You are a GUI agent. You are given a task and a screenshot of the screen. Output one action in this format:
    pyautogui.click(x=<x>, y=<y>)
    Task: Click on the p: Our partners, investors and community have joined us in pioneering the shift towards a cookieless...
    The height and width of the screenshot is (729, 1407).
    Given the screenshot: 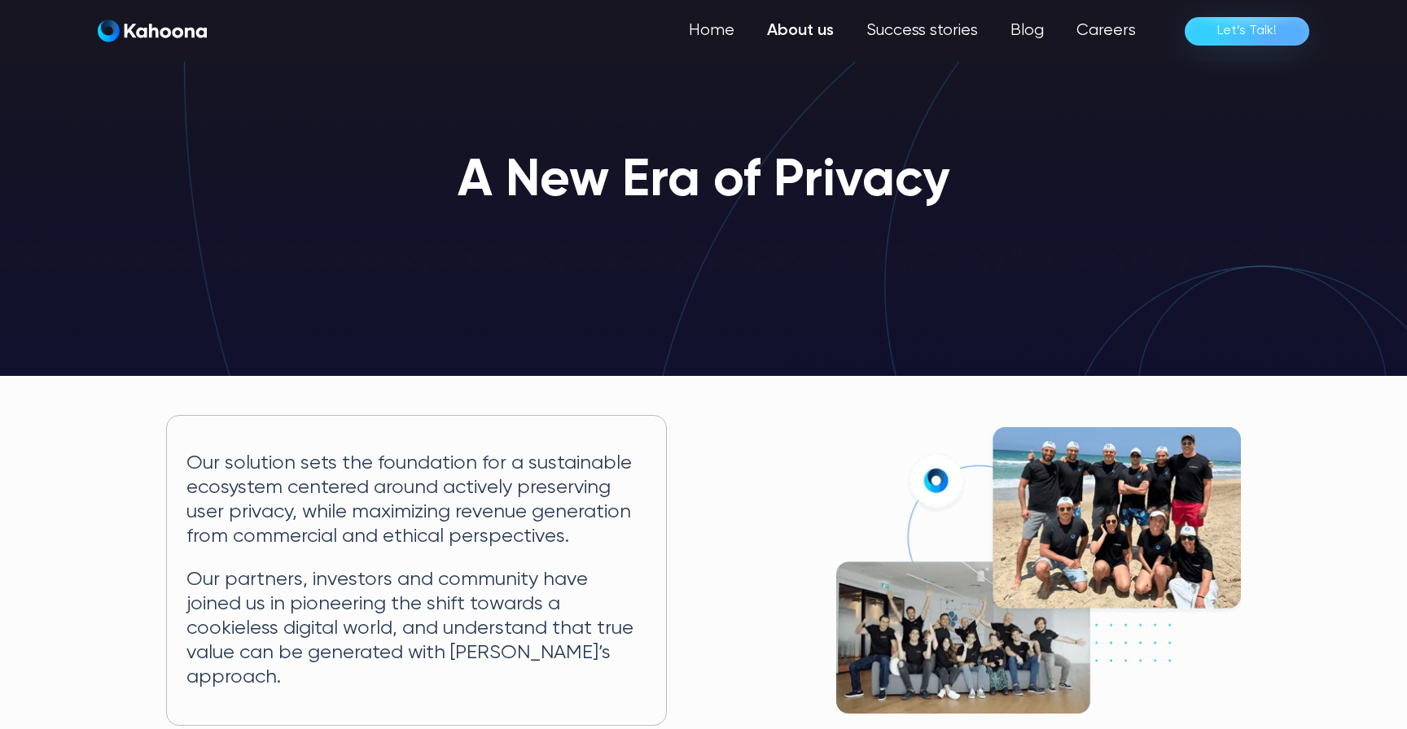 What is the action you would take?
    pyautogui.click(x=416, y=628)
    